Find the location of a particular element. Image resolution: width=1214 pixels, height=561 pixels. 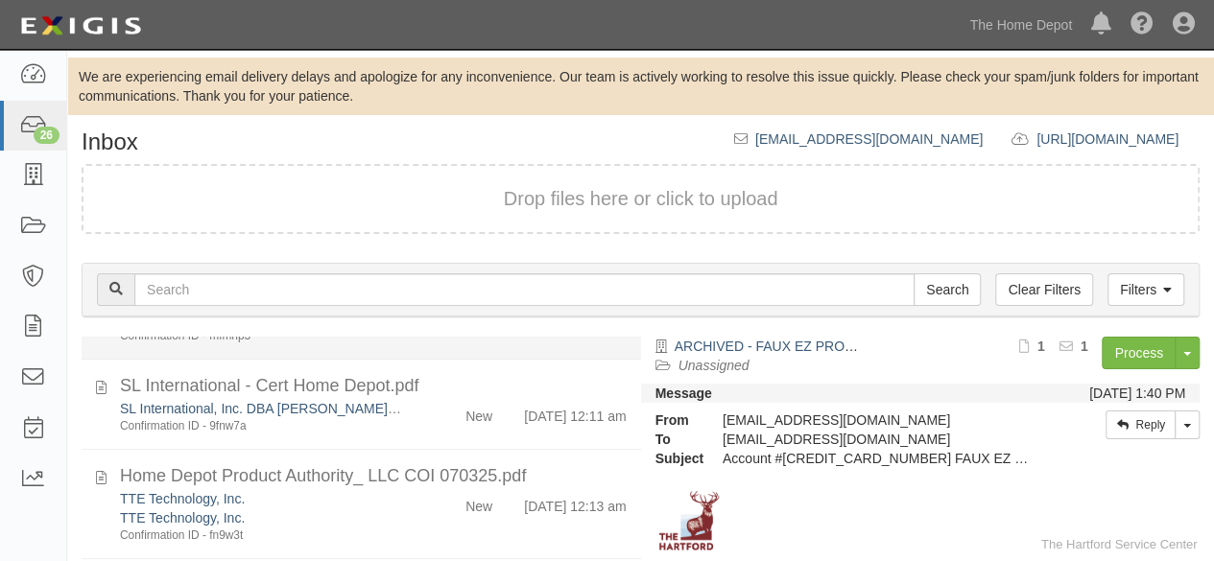

strong: From is located at coordinates (675, 420).